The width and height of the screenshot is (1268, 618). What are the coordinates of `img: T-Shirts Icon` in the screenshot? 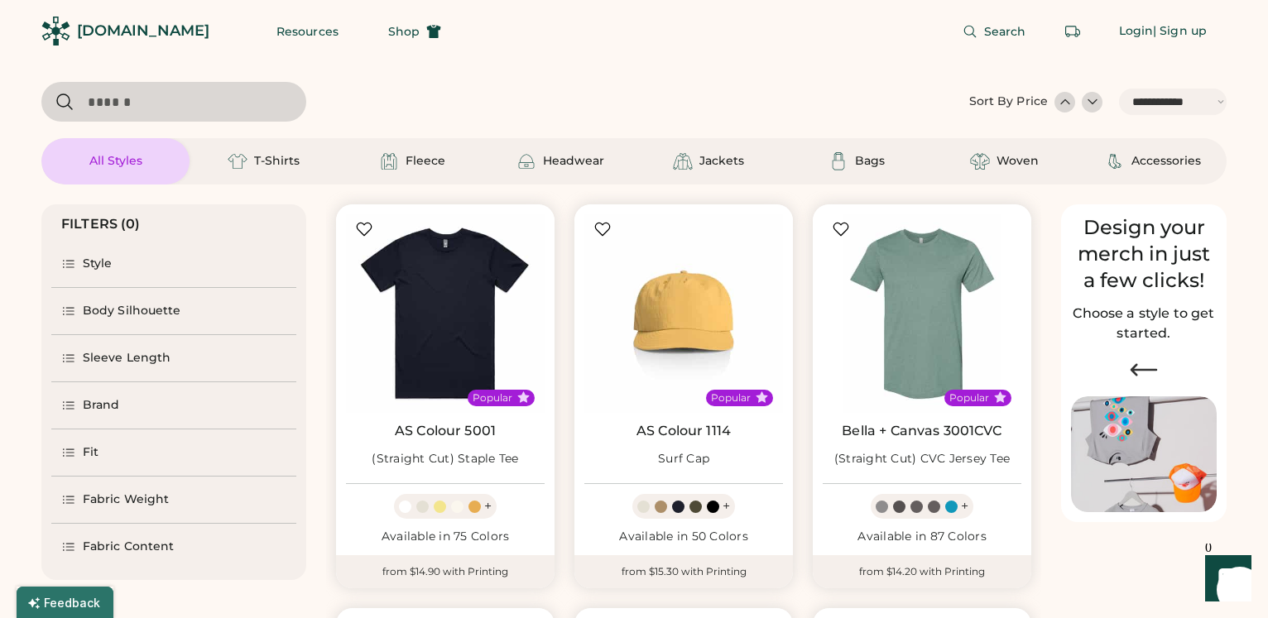 It's located at (237, 161).